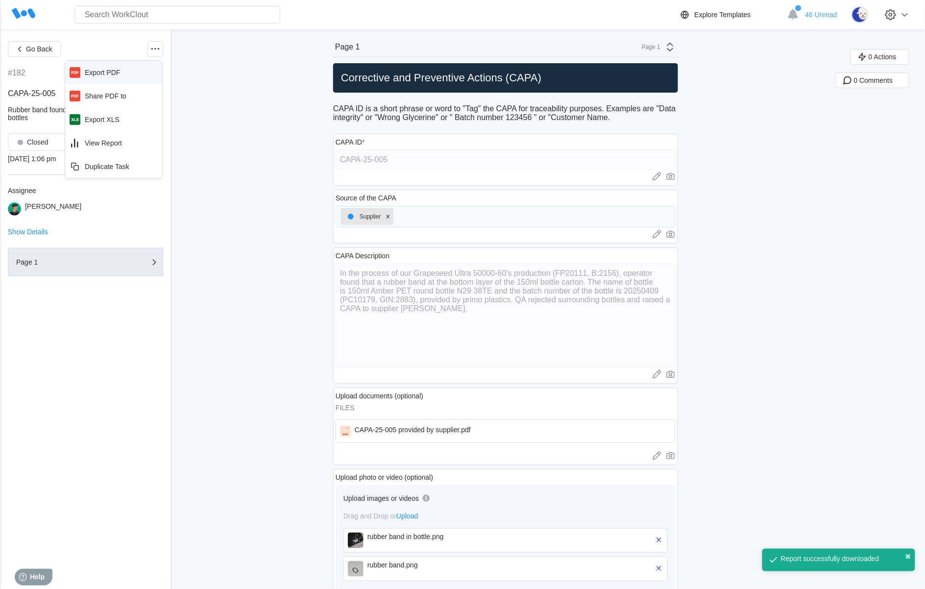 This screenshot has width=925, height=589. What do you see at coordinates (731, 15) in the screenshot?
I see `a: Explore Templates` at bounding box center [731, 15].